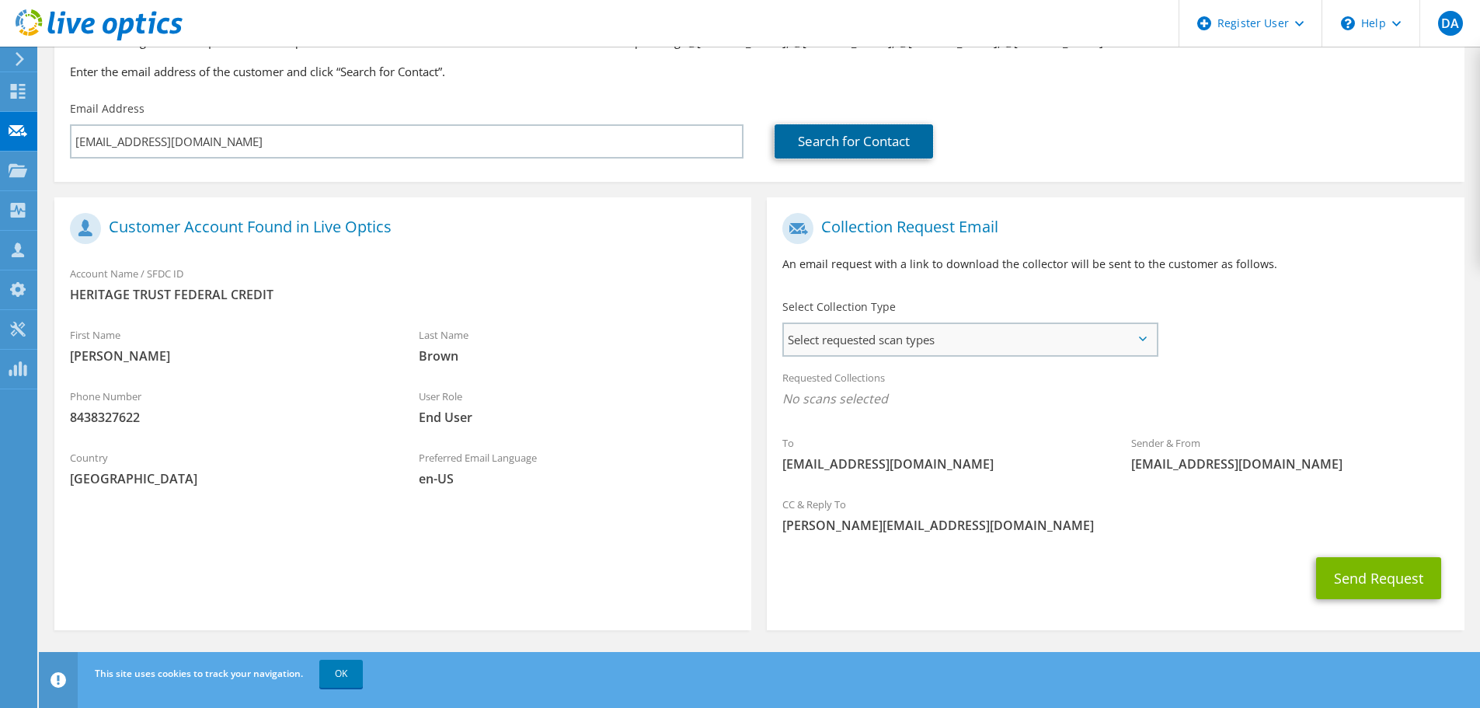 Image resolution: width=1480 pixels, height=708 pixels. Describe the element at coordinates (228, 468) in the screenshot. I see `div: Country` at that location.